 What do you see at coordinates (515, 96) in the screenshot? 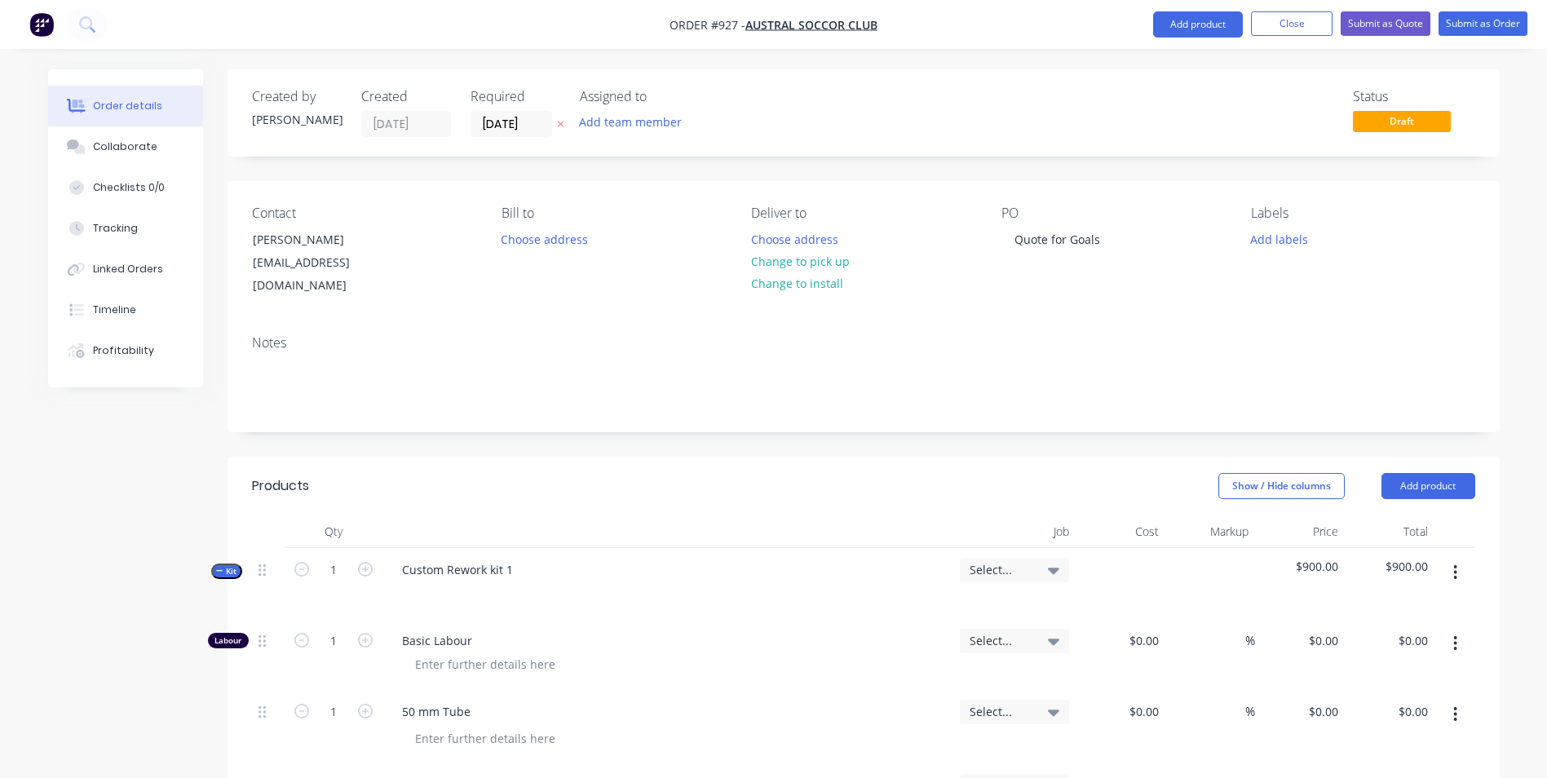
I see `div: Required` at bounding box center [515, 96].